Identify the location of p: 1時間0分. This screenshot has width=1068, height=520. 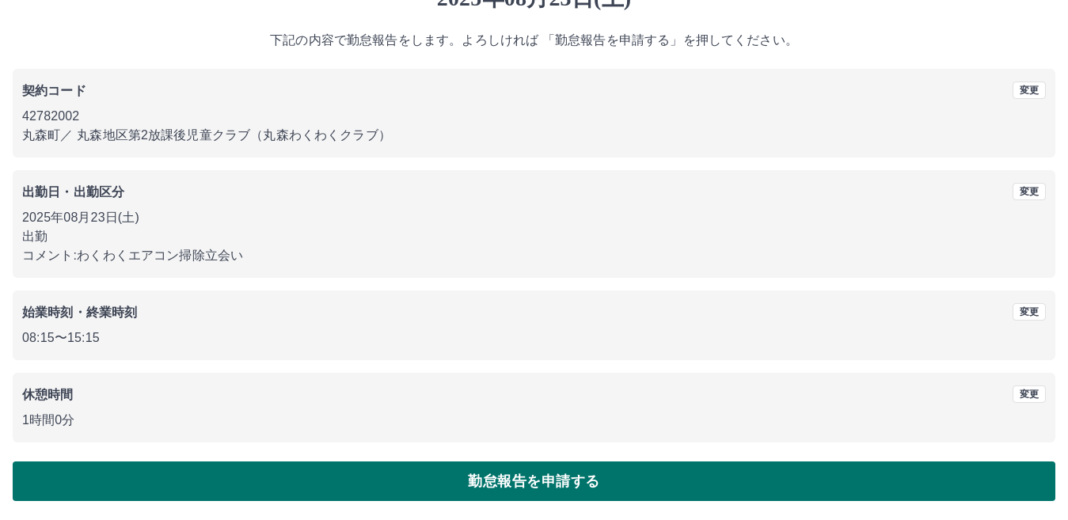
(533, 420).